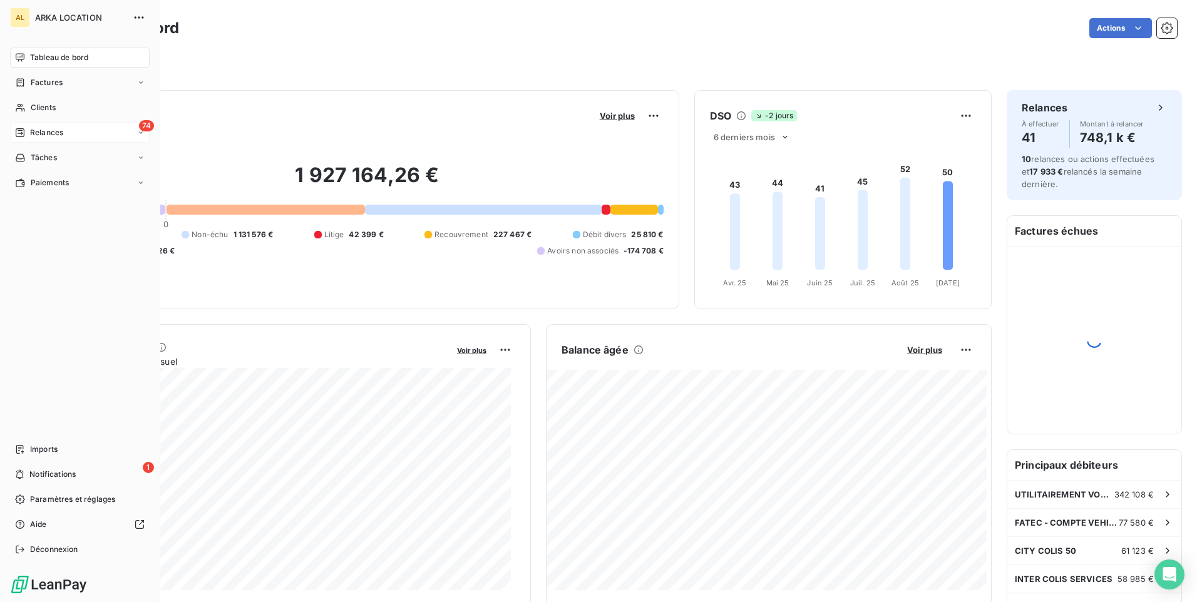 The width and height of the screenshot is (1197, 602). Describe the element at coordinates (259, 361) in the screenshot. I see `span: Chiffre d'affaires mensuel` at that location.